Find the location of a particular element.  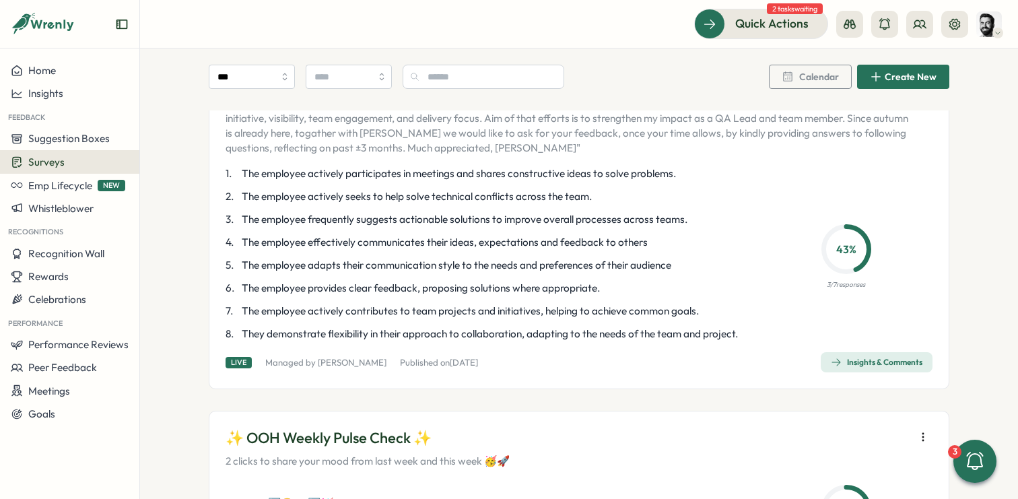

button: Nelson is located at coordinates (989, 24).